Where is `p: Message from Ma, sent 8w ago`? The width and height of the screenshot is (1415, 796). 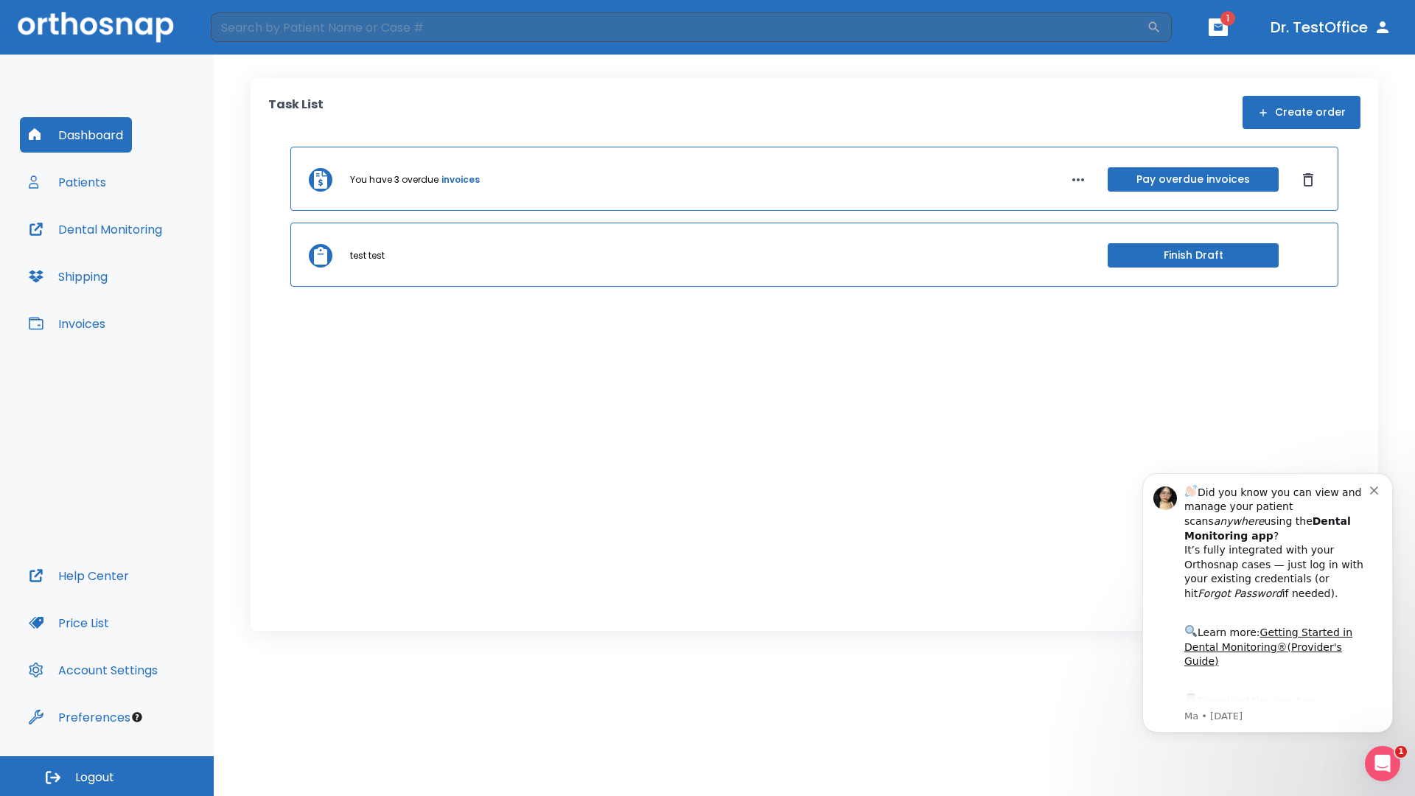
p: Message from Ma, sent 8w ago is located at coordinates (157, 256).